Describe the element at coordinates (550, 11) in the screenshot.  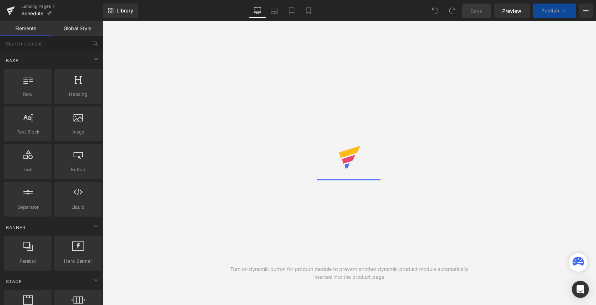
I see `span: Publish` at that location.